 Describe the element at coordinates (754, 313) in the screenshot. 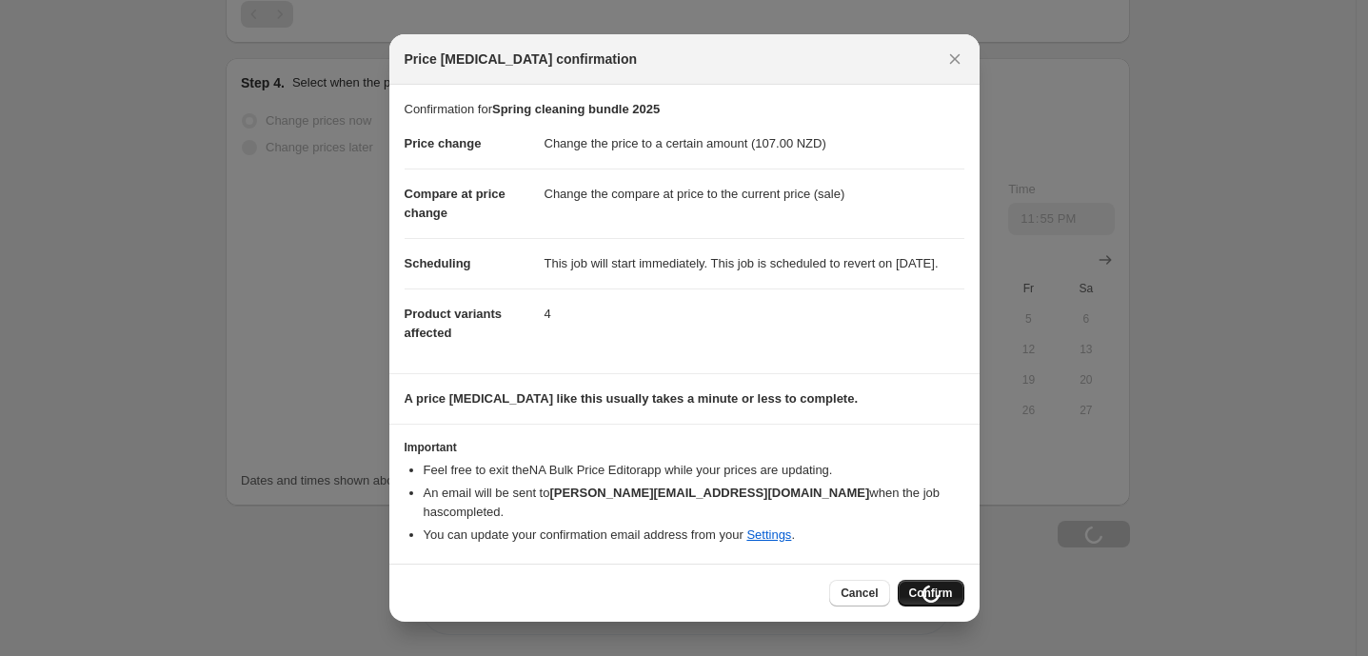

I see `dd: 4` at that location.